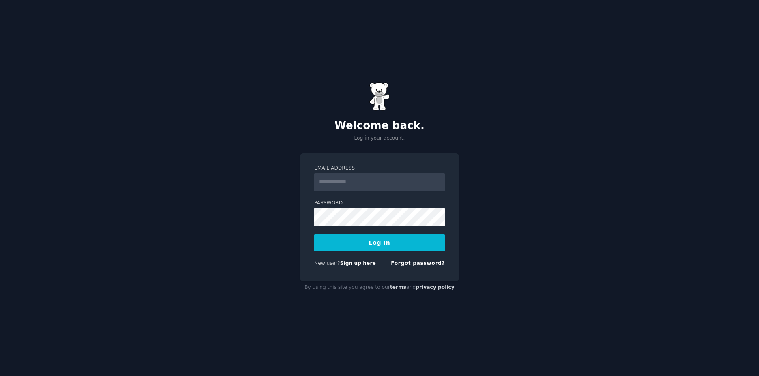  What do you see at coordinates (358, 263) in the screenshot?
I see `a: Sign up here` at bounding box center [358, 263].